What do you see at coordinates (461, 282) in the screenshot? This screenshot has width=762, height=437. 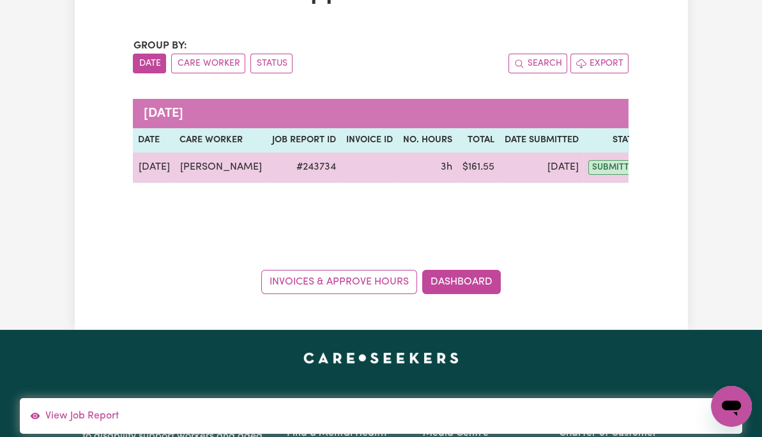 I see `a: Dashboard` at bounding box center [461, 282].